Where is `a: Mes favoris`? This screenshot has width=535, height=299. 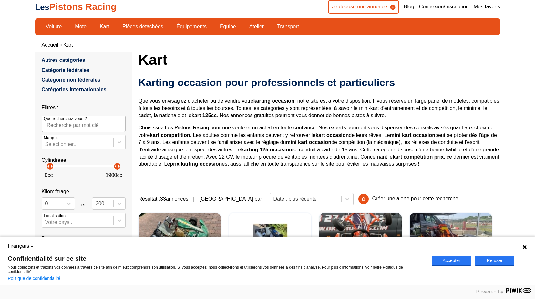
a: Mes favoris is located at coordinates (487, 7).